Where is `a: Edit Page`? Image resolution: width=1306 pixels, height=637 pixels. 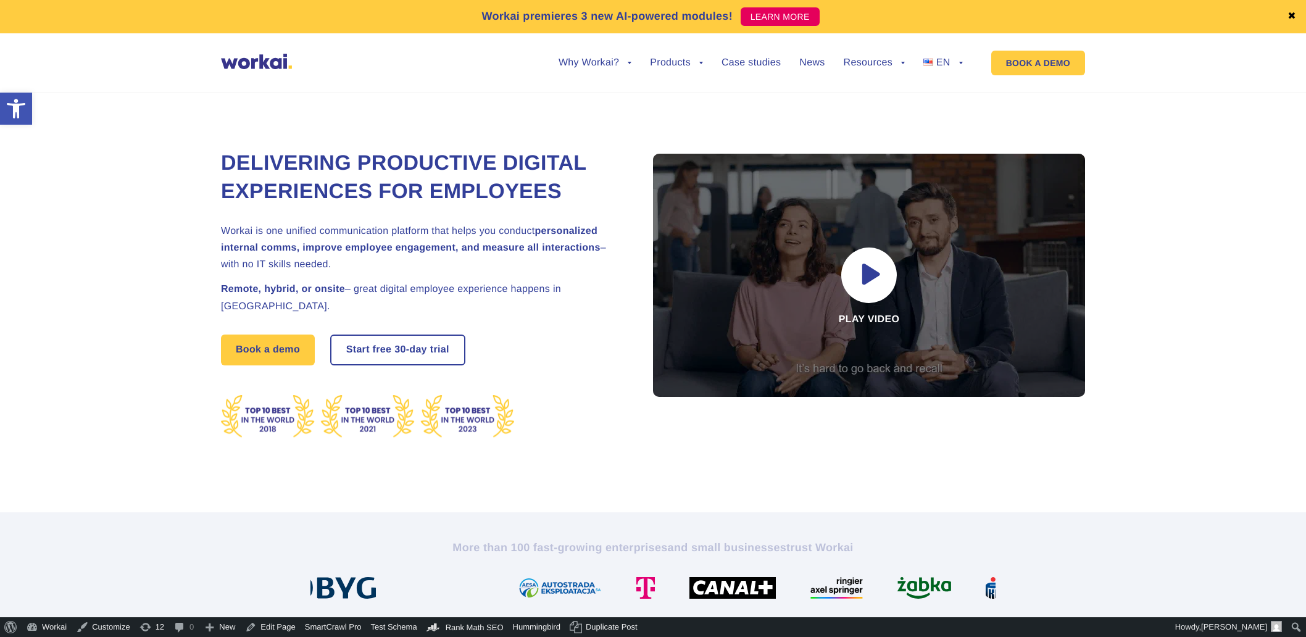 a: Edit Page is located at coordinates (270, 627).